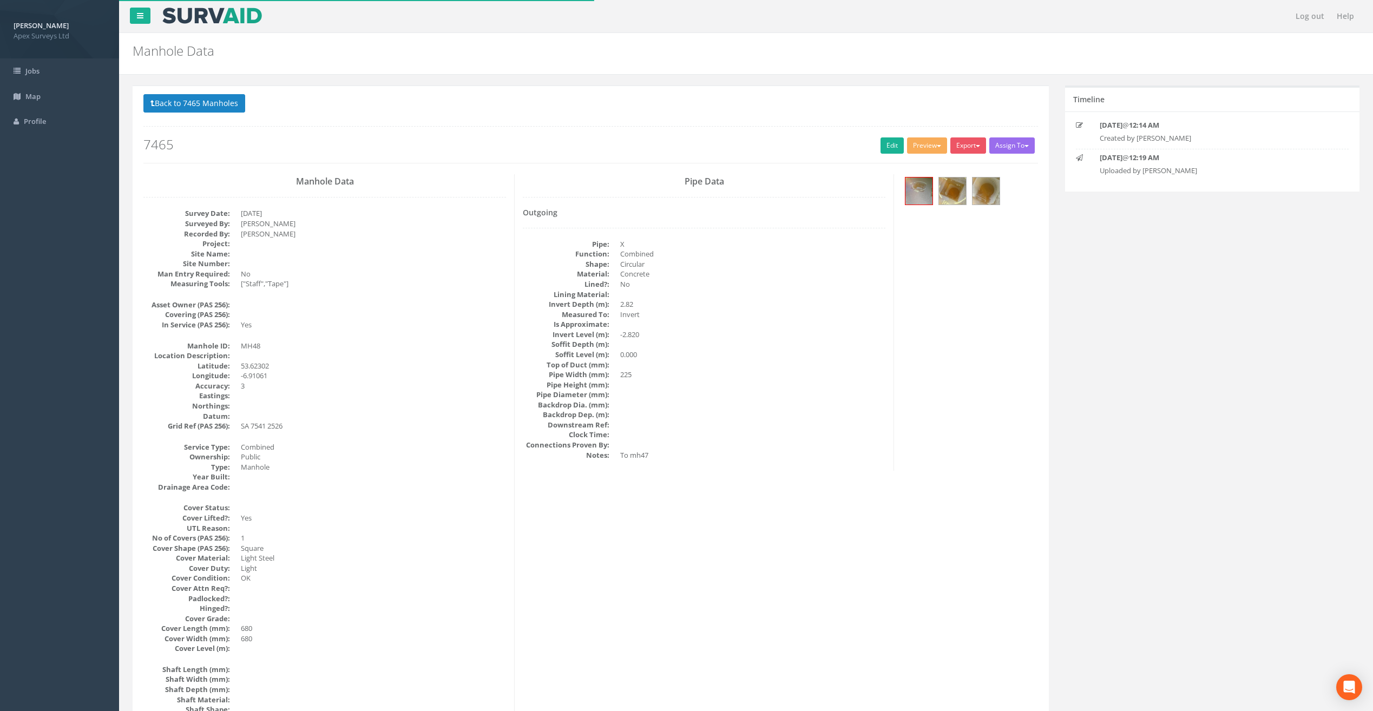 This screenshot has height=711, width=1373. What do you see at coordinates (373, 284) in the screenshot?
I see `dd: ["Staff","Tape"]` at bounding box center [373, 284].